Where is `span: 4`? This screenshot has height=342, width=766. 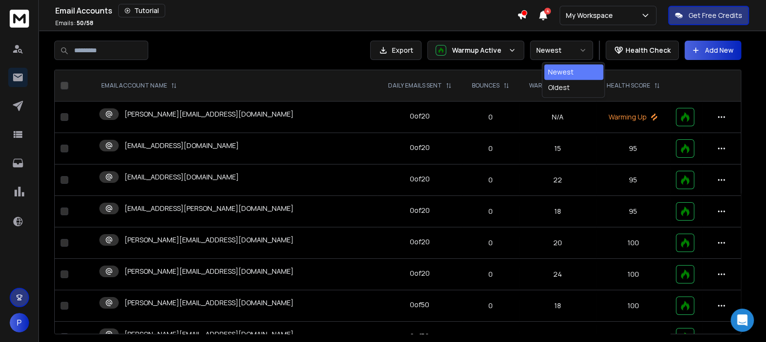
span: 4 is located at coordinates (547, 11).